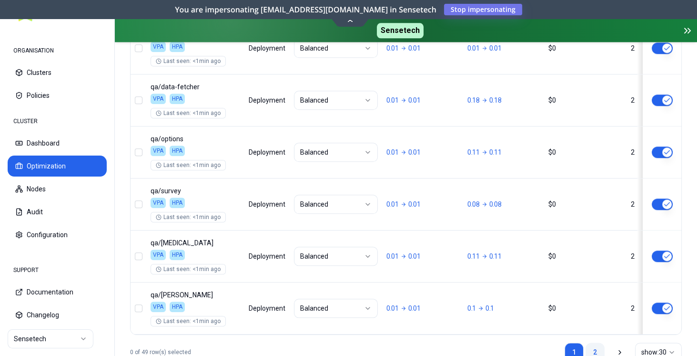  What do you see at coordinates (195, 295) in the screenshot?
I see `p: lam` at bounding box center [195, 295].